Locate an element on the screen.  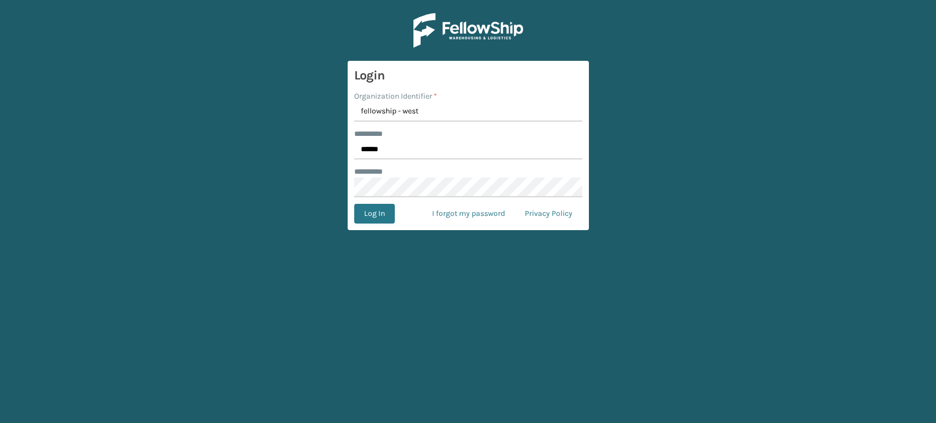
img: Logo is located at coordinates (468, 30).